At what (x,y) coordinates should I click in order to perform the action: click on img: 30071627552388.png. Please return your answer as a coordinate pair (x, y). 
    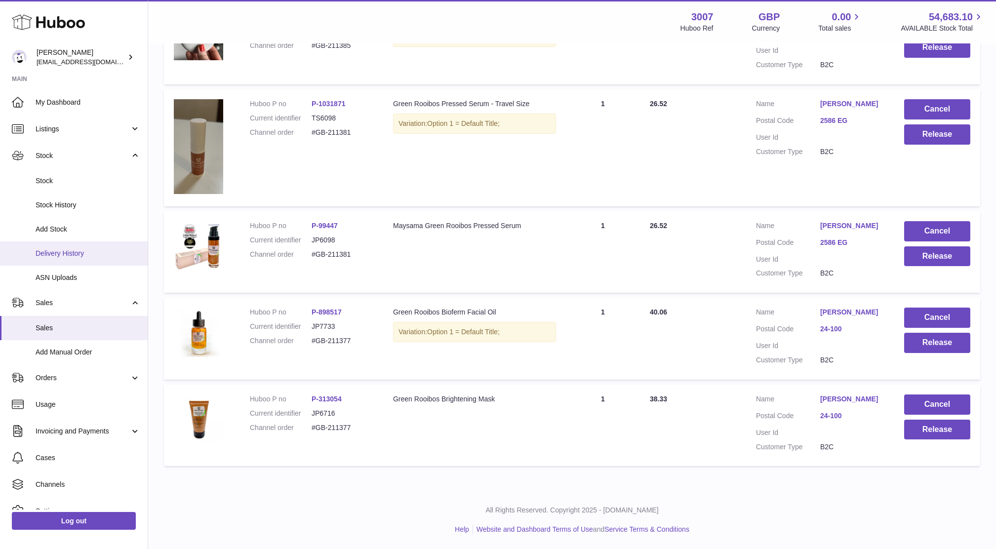
    Looking at the image, I should click on (198, 246).